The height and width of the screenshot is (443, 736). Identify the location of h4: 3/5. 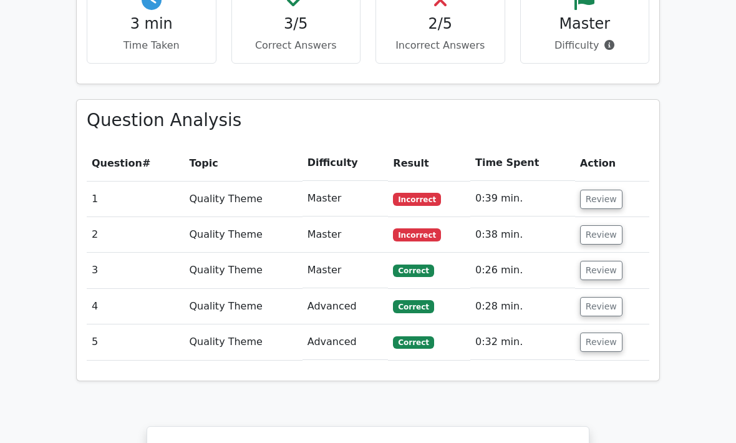
(296, 24).